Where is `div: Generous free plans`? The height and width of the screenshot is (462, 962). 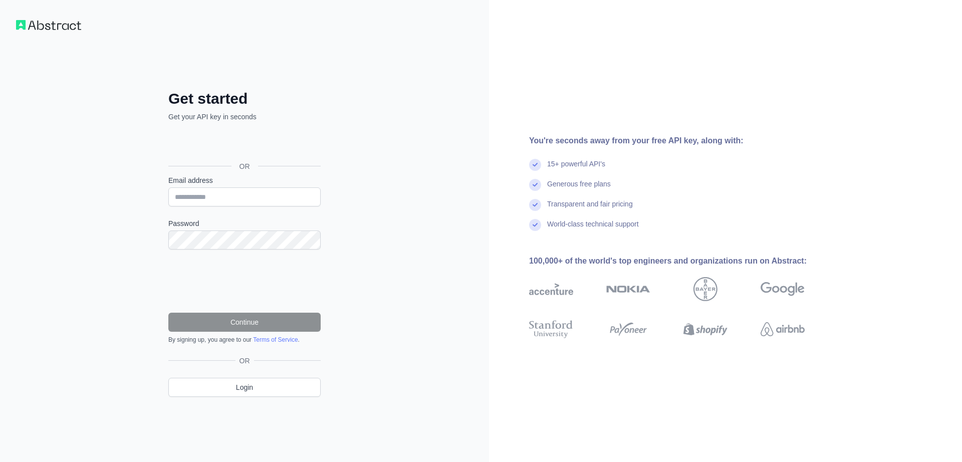
div: Generous free plans is located at coordinates (579, 189).